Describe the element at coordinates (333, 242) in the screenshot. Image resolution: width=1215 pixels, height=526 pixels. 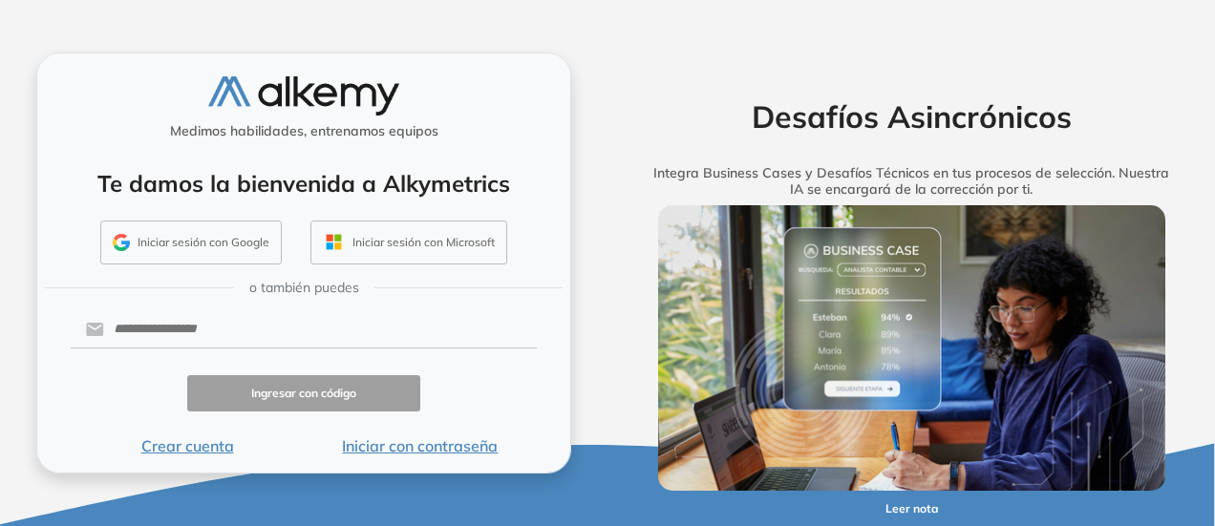
I see `img: OUTLOOK_ICON` at that location.